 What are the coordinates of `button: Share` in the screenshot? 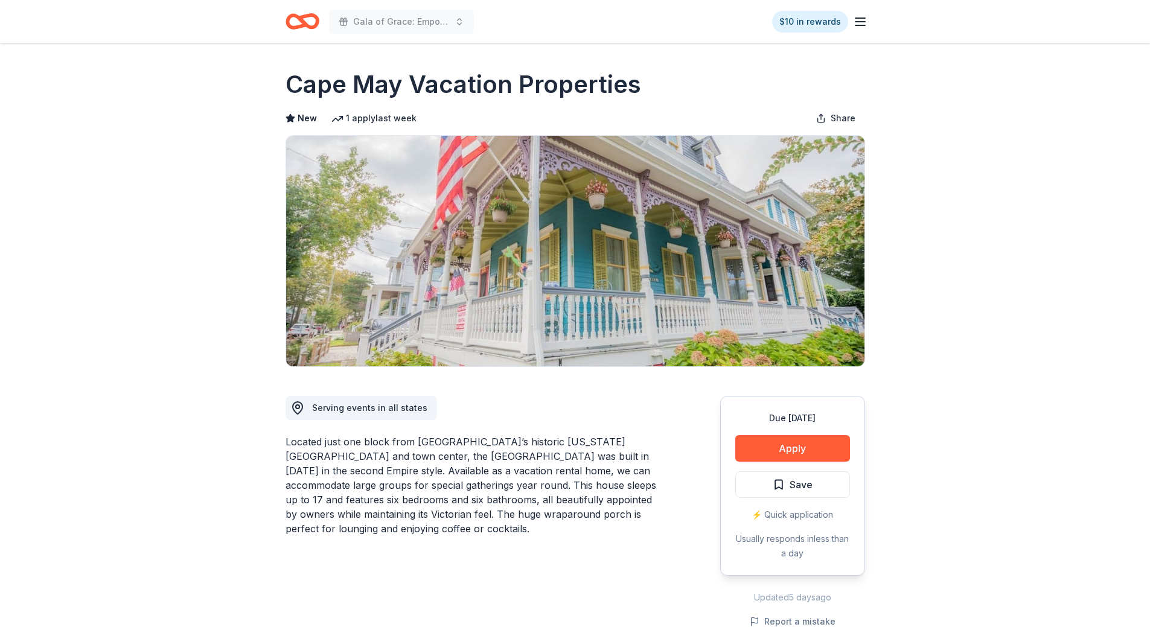 It's located at (836, 118).